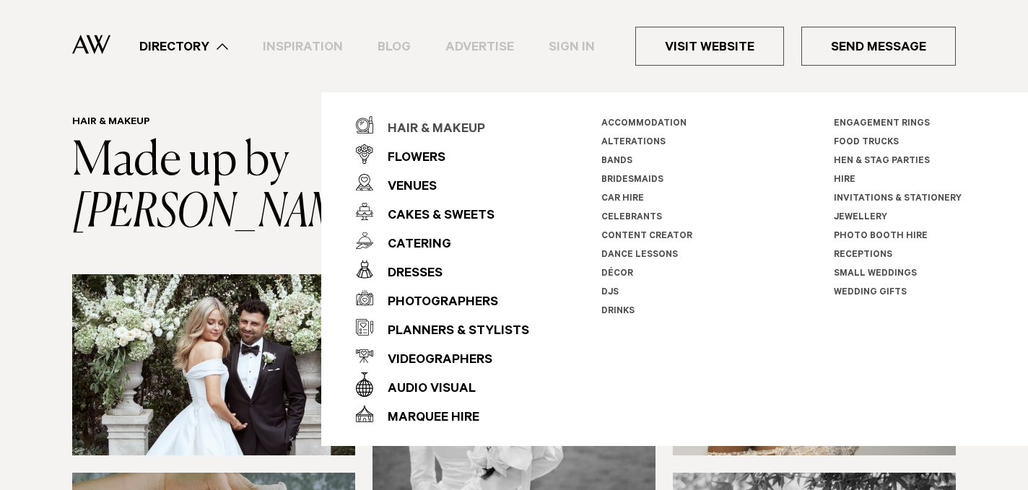  Describe the element at coordinates (709, 46) in the screenshot. I see `a: Visit Website` at that location.